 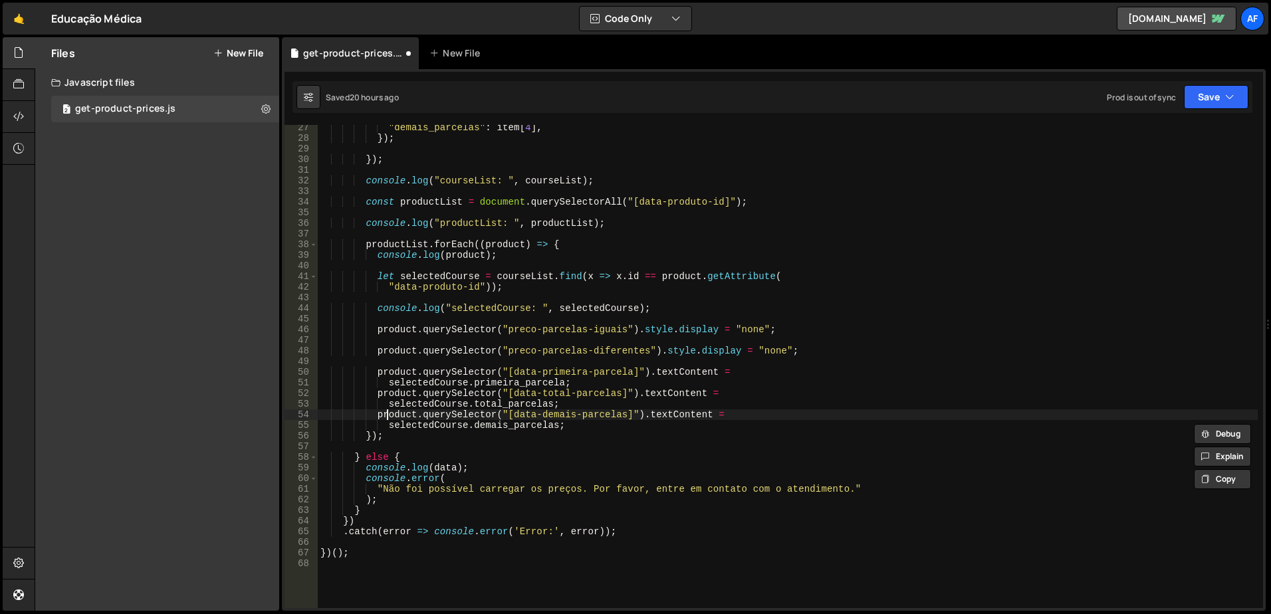 What do you see at coordinates (1253, 19) in the screenshot?
I see `div: Af` at bounding box center [1253, 19].